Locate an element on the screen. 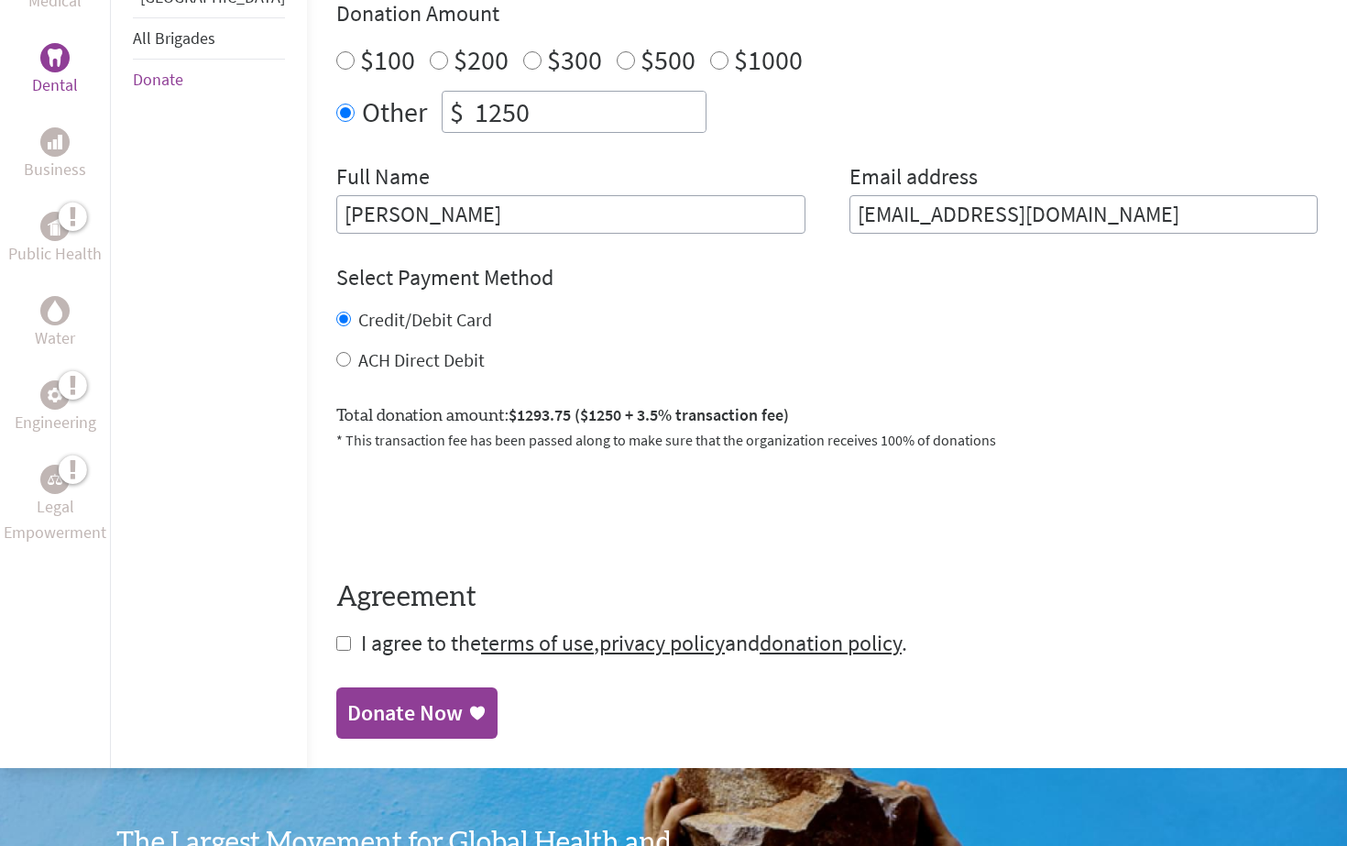 The width and height of the screenshot is (1347, 846). span: I agree to the , and . is located at coordinates (634, 642).